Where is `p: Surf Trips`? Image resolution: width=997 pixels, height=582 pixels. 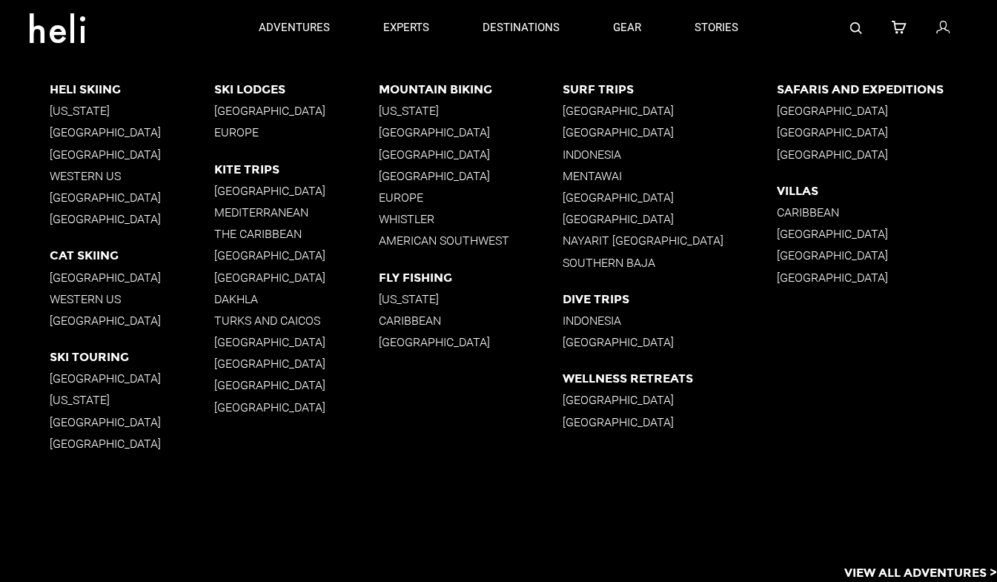 p: Surf Trips is located at coordinates (669, 89).